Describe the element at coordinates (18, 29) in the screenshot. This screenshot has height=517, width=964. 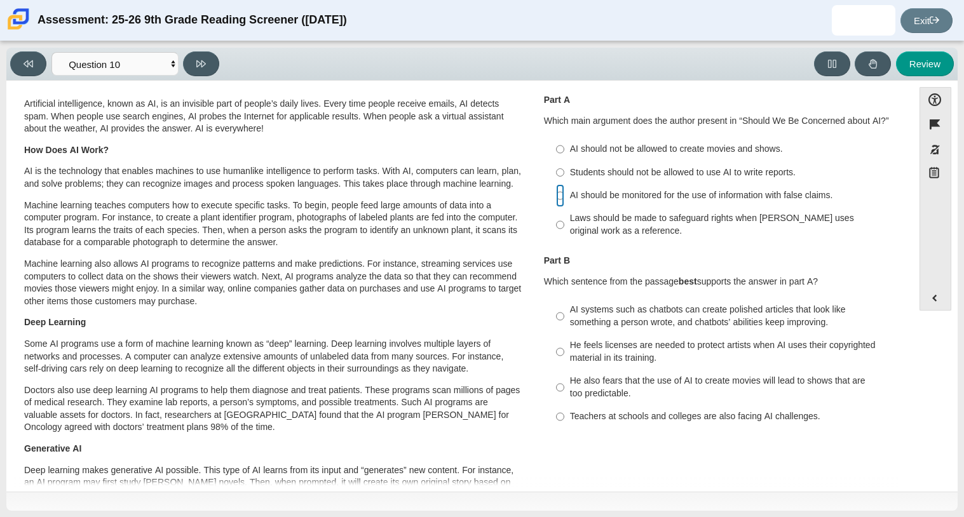
I see `a: Carmen School of Science & Technology` at that location.